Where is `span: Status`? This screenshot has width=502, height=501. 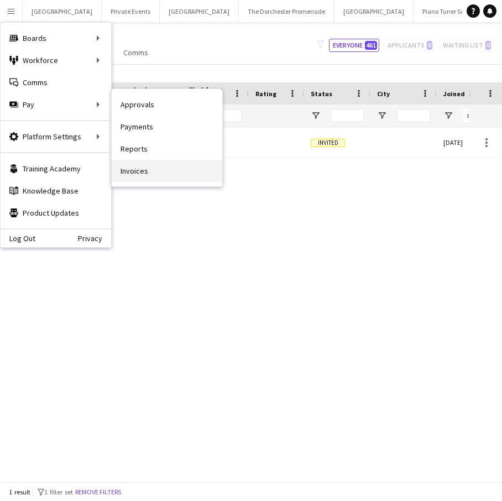 span: Status is located at coordinates (321, 93).